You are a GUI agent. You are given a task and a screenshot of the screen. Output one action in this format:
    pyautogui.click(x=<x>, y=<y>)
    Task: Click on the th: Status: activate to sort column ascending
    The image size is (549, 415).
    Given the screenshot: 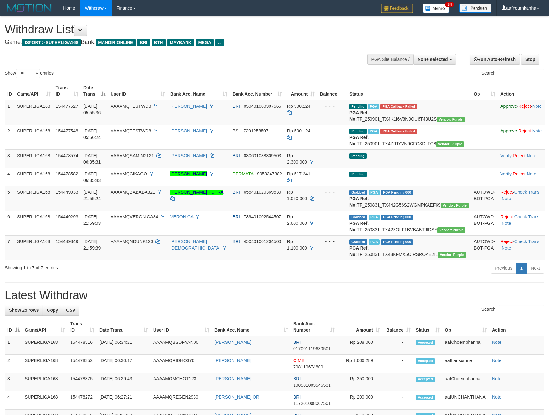 What is the action you would take?
    pyautogui.click(x=427, y=326)
    